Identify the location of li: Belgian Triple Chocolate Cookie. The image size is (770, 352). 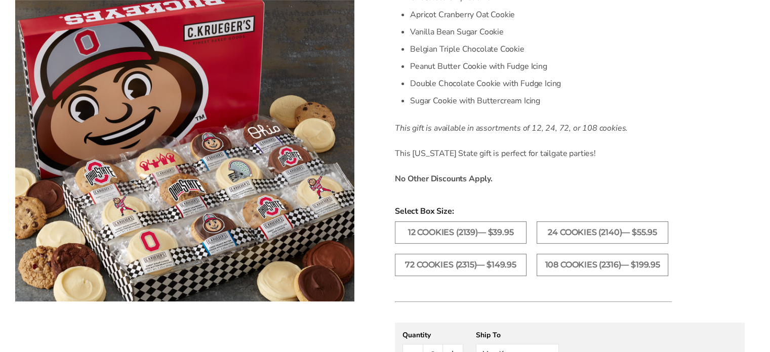
(541, 49).